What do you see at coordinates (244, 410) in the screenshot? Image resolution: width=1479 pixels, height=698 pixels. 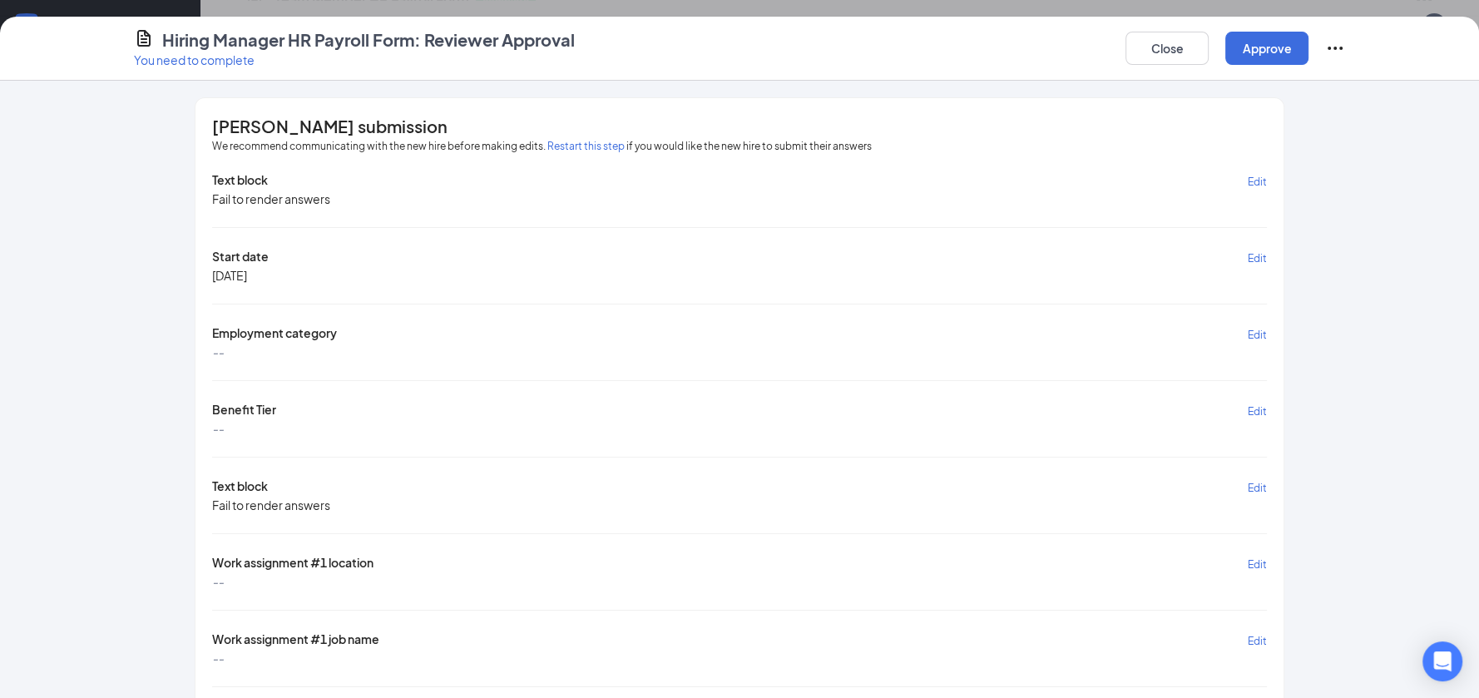 I see `span: Benefit Tier` at bounding box center [244, 410].